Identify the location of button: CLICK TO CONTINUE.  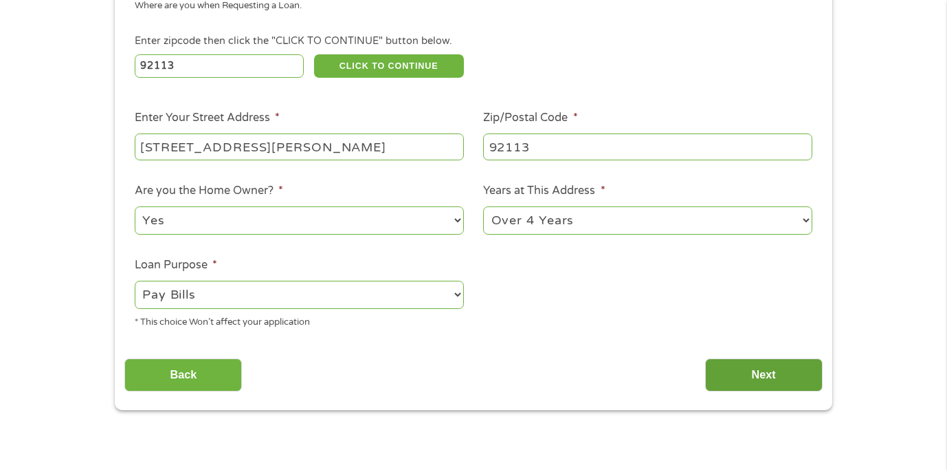
(389, 66).